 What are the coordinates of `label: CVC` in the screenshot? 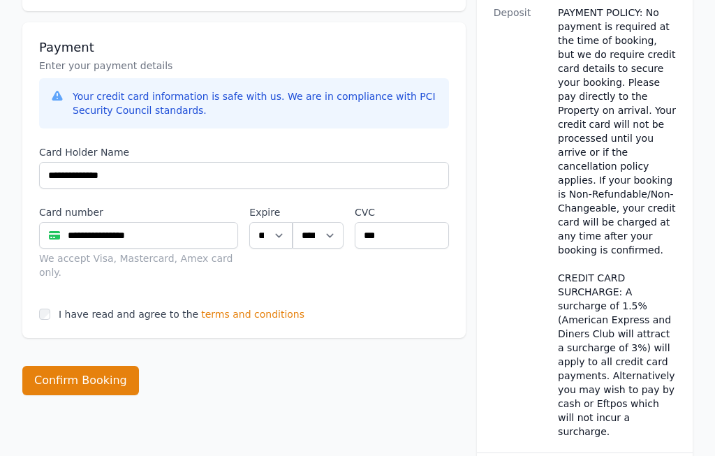 It's located at (401, 212).